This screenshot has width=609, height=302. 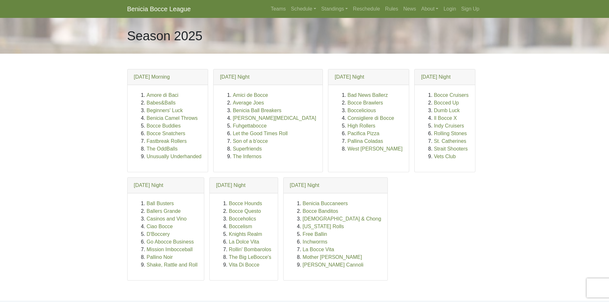 I want to click on a: Schedule, so click(x=304, y=9).